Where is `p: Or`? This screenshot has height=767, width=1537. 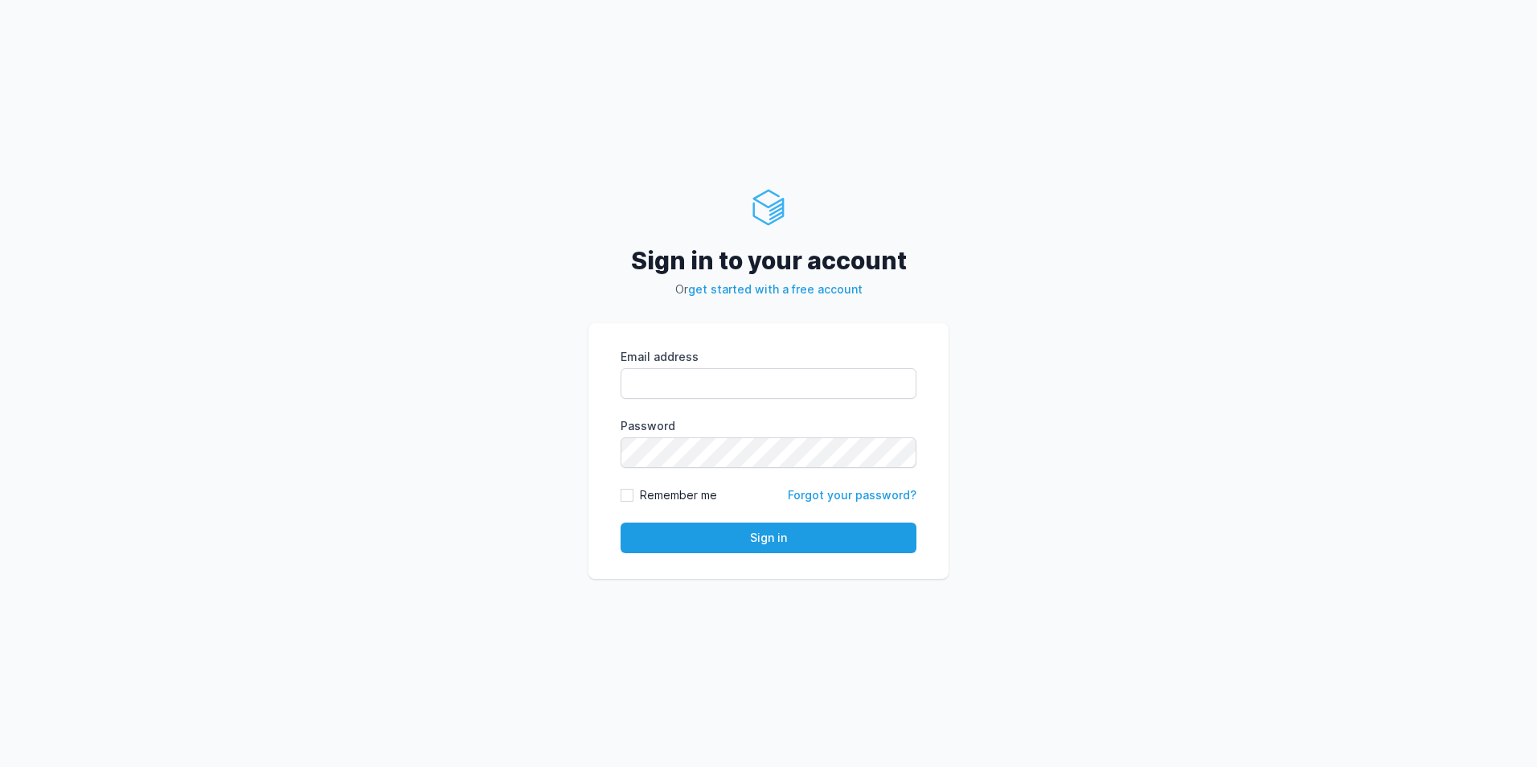 p: Or is located at coordinates (769, 289).